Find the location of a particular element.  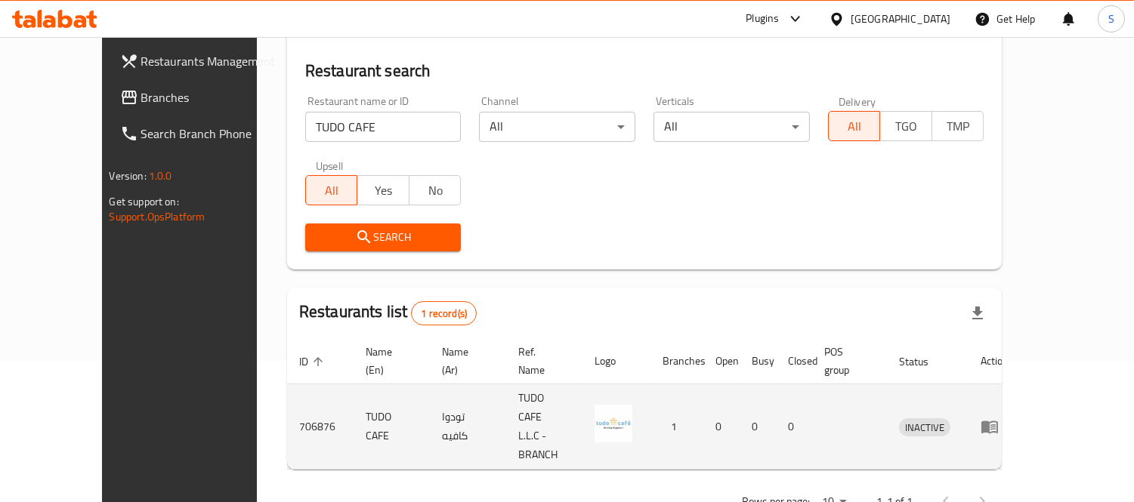

h2: Restaurants list is located at coordinates (387, 313).